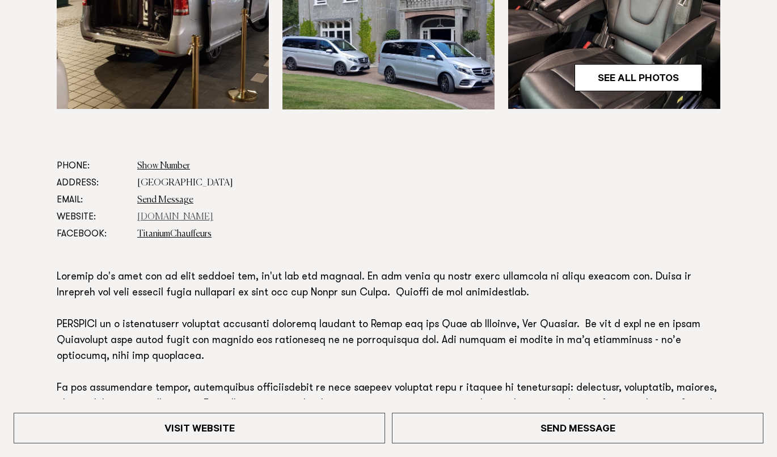 Image resolution: width=777 pixels, height=457 pixels. Describe the element at coordinates (92, 200) in the screenshot. I see `dt: Email:` at that location.